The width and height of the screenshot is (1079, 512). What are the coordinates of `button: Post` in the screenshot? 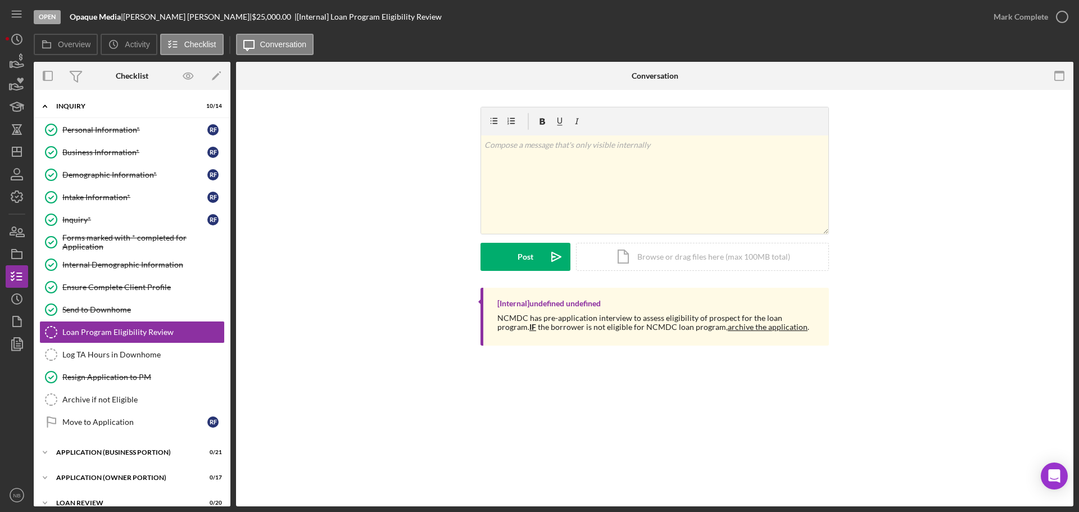 It's located at (525, 257).